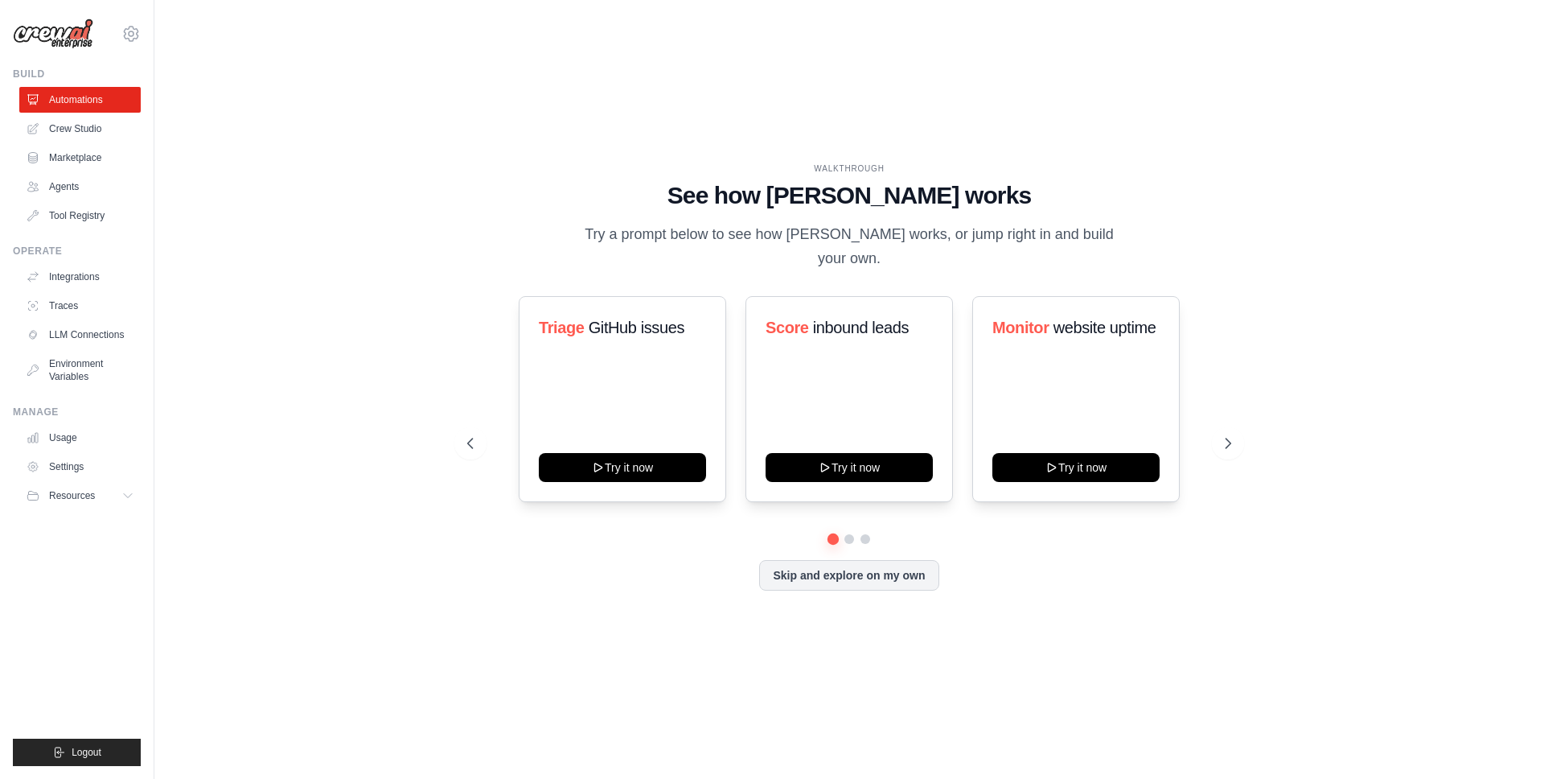  Describe the element at coordinates (80, 187) in the screenshot. I see `a: Agents` at that location.